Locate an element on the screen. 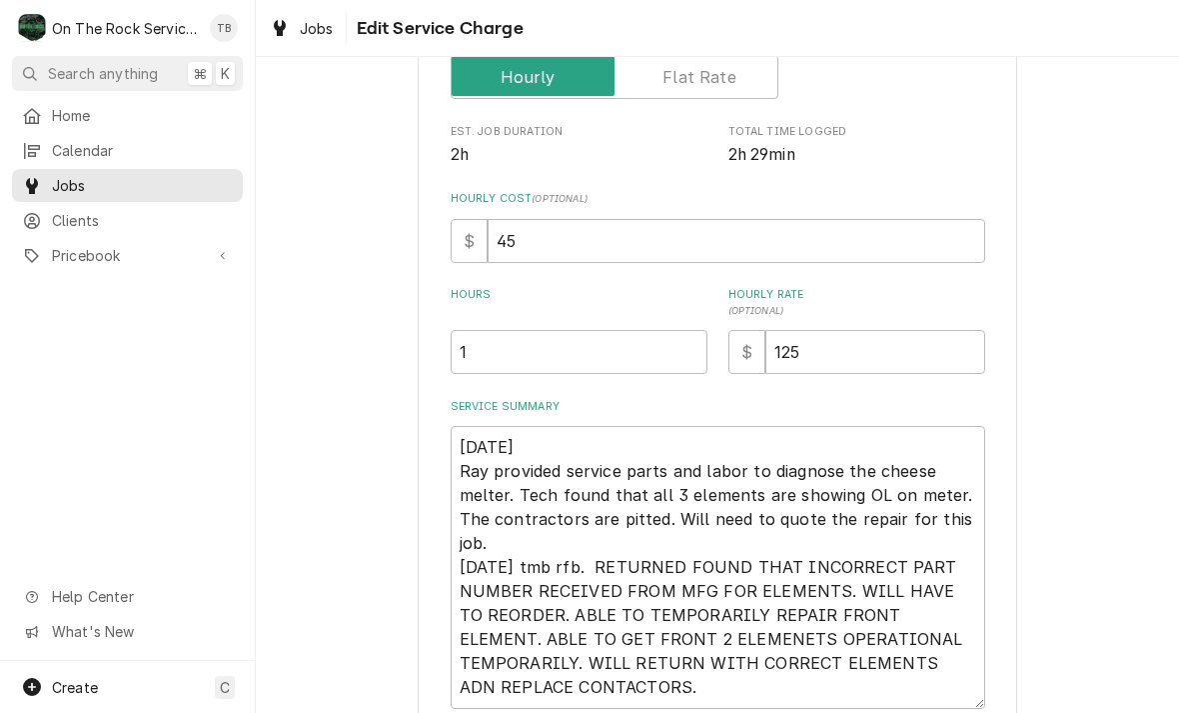 This screenshot has height=713, width=1179. button: Search anything⌘K is located at coordinates (127, 73).